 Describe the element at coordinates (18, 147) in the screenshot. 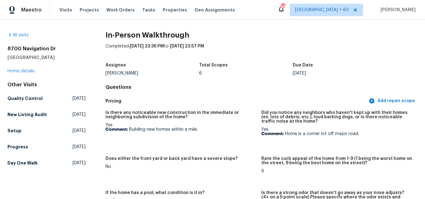

I see `h5: Progress` at that location.